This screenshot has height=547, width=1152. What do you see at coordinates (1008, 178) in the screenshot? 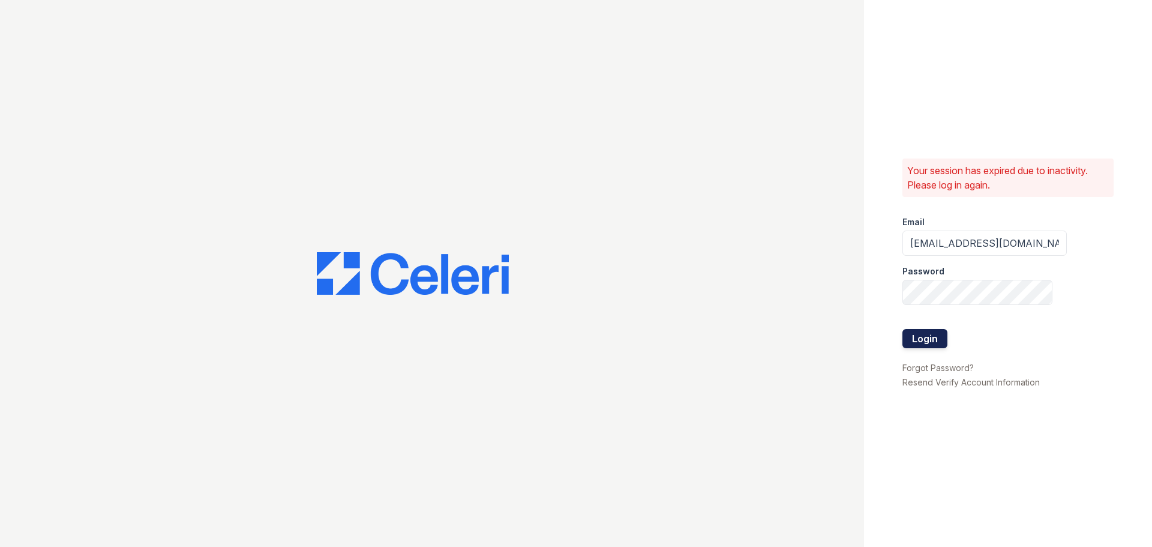
I see `p: Your session has expired due to inactivity. Please log in again.` at bounding box center [1008, 178].